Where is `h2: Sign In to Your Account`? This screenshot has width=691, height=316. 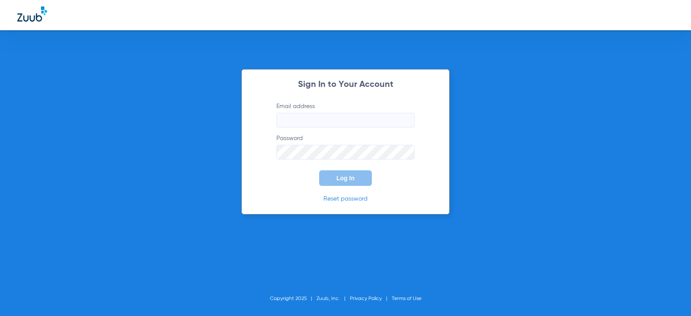 h2: Sign In to Your Account is located at coordinates (345, 85).